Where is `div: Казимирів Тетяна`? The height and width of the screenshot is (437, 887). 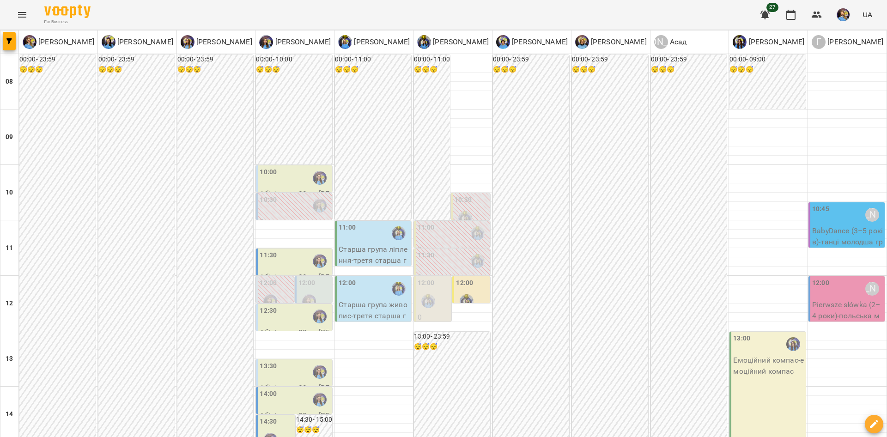
div: Казимирів Тетяна is located at coordinates (216, 42).